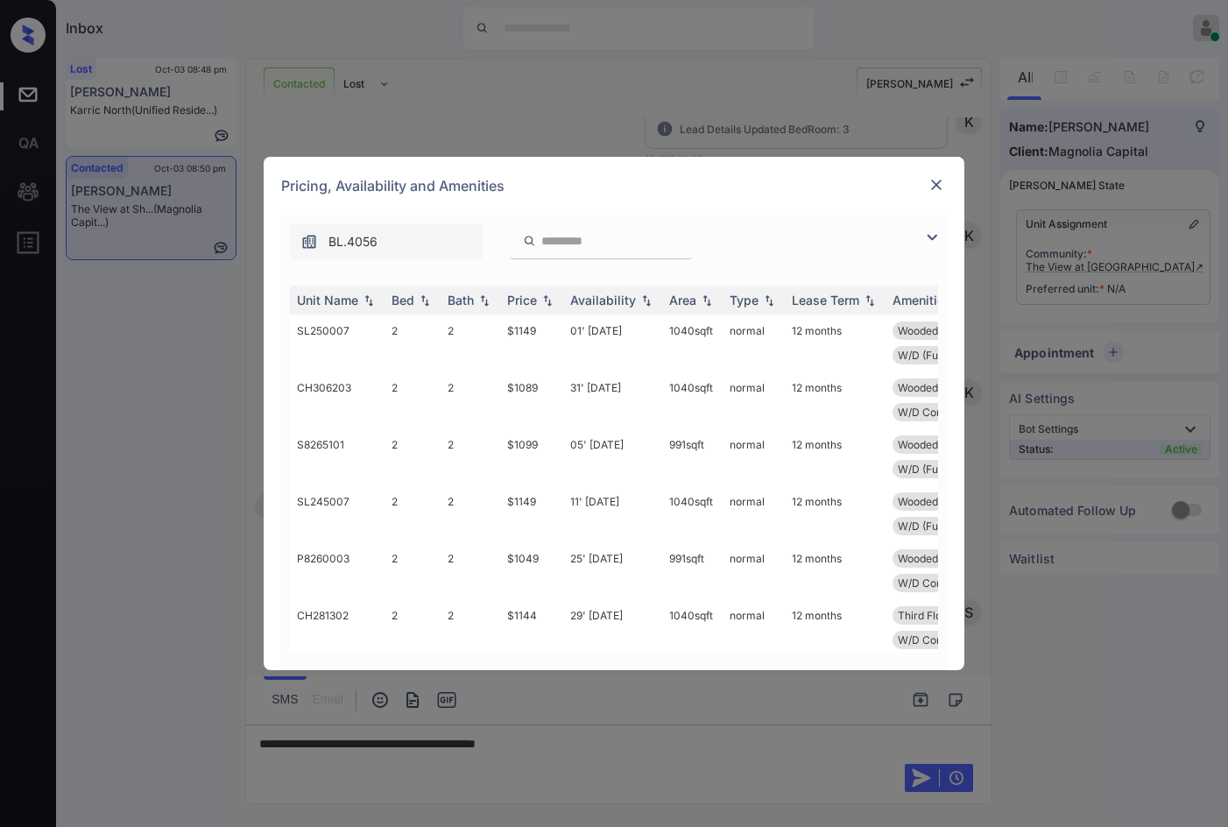 The width and height of the screenshot is (1228, 827). Describe the element at coordinates (337, 513) in the screenshot. I see `td: SL245007` at that location.